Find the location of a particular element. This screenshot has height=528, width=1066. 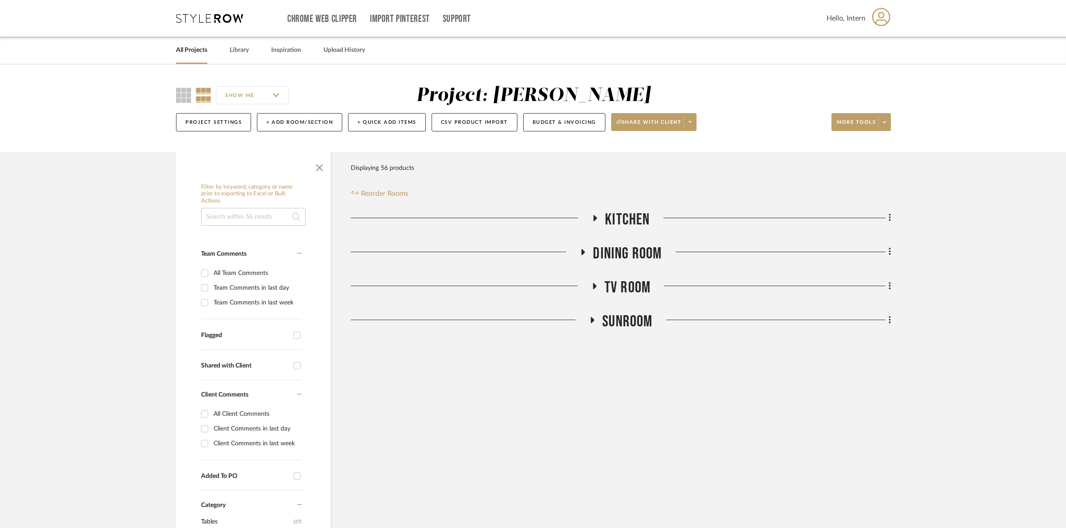

span: Team Comments is located at coordinates (224, 254).